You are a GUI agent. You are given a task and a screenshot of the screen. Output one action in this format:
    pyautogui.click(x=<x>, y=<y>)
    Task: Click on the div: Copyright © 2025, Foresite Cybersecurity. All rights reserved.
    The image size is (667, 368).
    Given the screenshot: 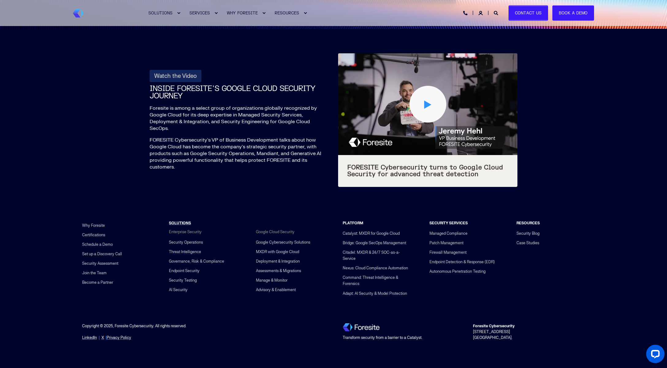 What is the action you would take?
    pyautogui.click(x=203, y=329)
    